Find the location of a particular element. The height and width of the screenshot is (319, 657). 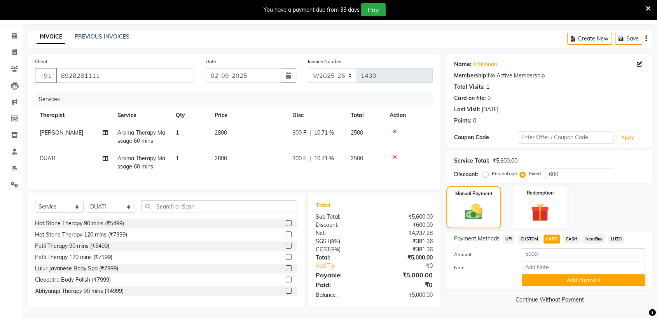

span: UPI is located at coordinates (509, 239).